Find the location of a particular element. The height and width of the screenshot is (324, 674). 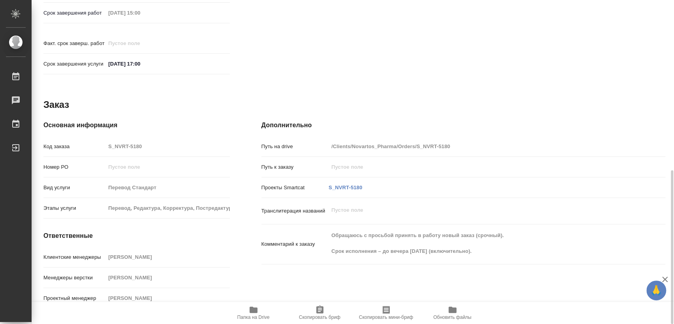

p: Менеджеры верстки is located at coordinates (74, 278).